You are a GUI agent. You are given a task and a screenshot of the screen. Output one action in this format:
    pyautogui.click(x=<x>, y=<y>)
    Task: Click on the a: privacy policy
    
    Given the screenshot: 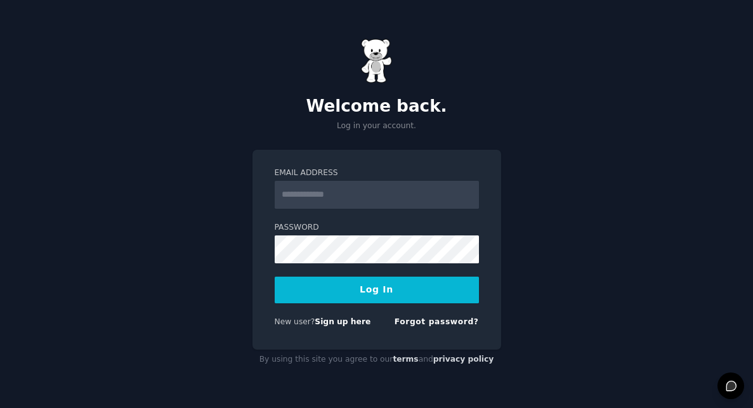 What is the action you would take?
    pyautogui.click(x=464, y=359)
    